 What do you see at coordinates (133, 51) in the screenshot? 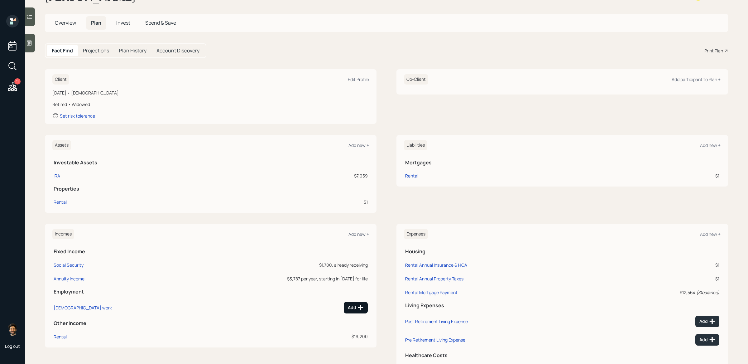
I see `h5: Plan History` at bounding box center [133, 51].